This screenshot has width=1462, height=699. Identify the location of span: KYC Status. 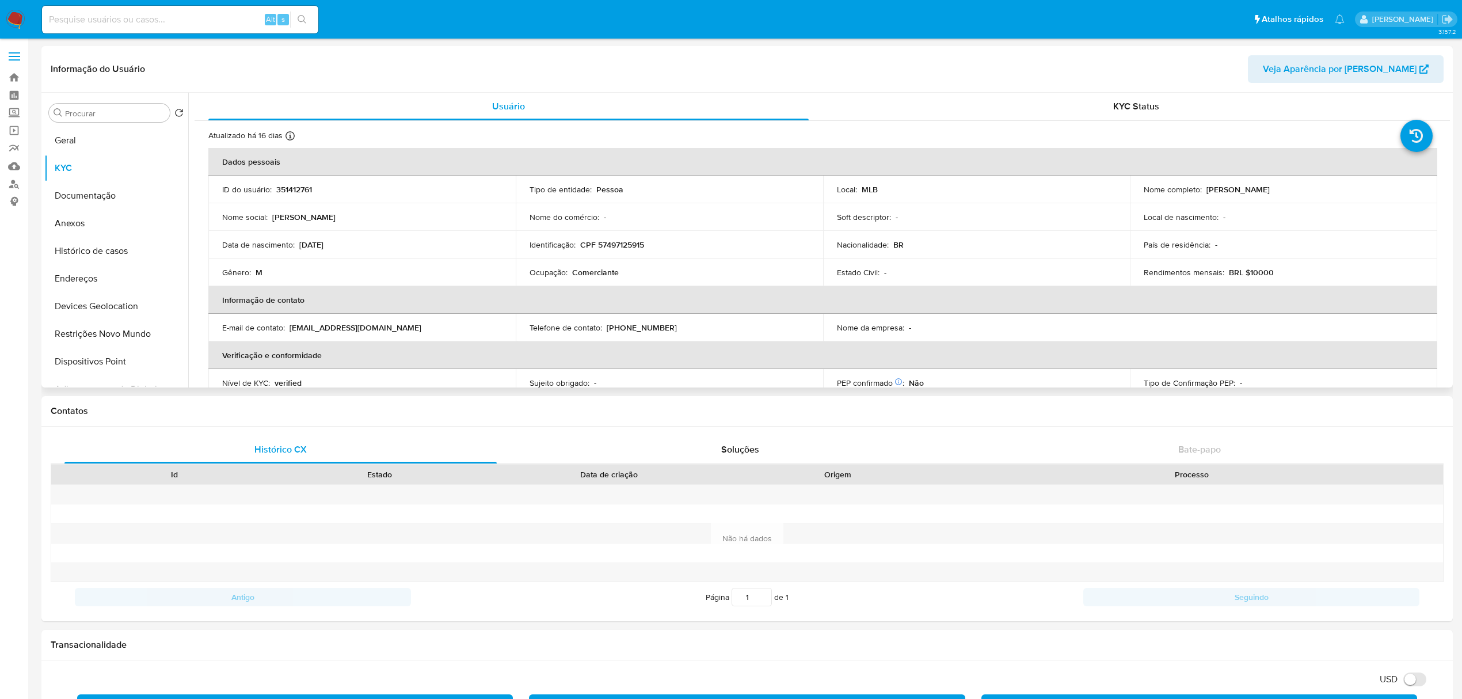
(1136, 106).